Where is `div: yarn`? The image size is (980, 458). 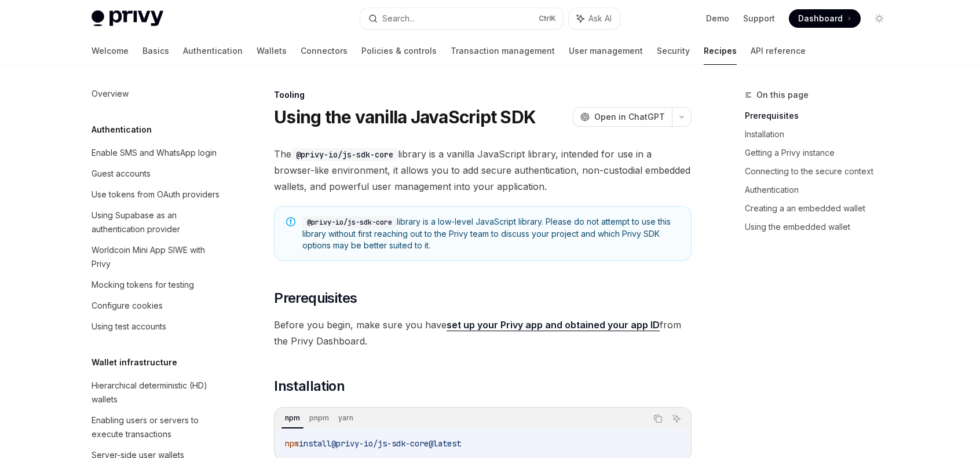 div: yarn is located at coordinates (346, 418).